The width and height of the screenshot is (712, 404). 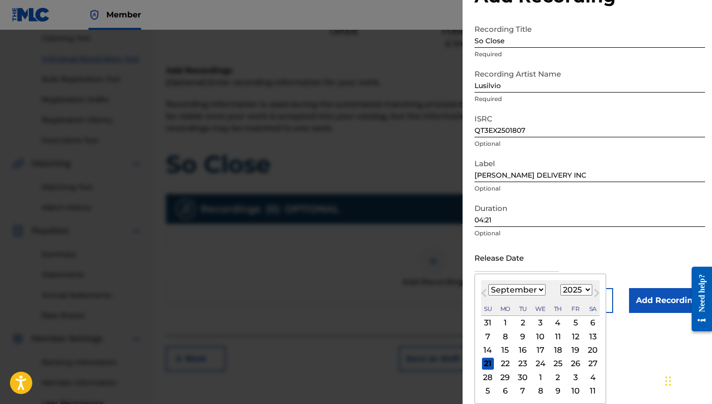 I want to click on div: Wednesday, so click(x=541, y=309).